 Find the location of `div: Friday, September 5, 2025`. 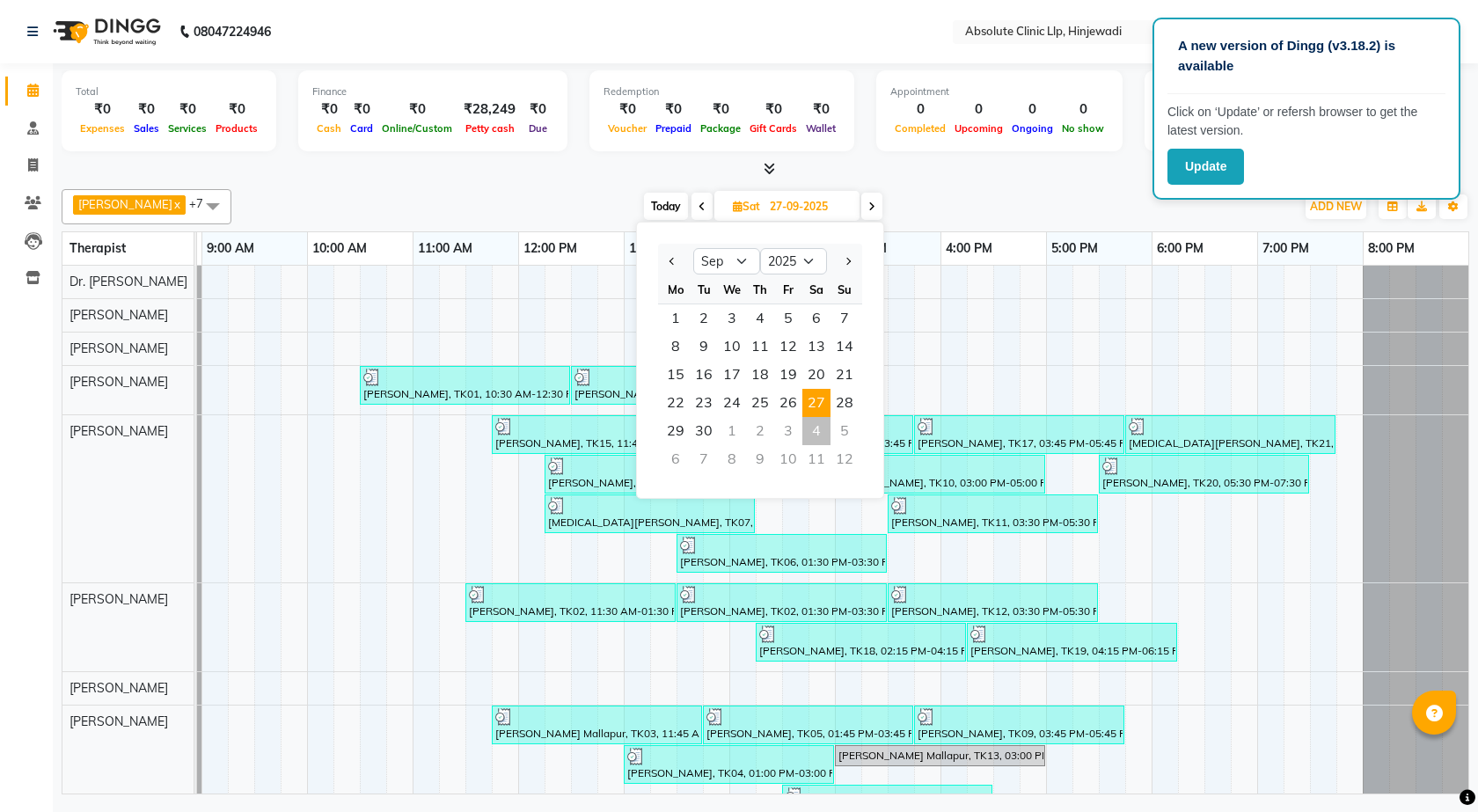

div: Friday, September 5, 2025 is located at coordinates (789, 318).